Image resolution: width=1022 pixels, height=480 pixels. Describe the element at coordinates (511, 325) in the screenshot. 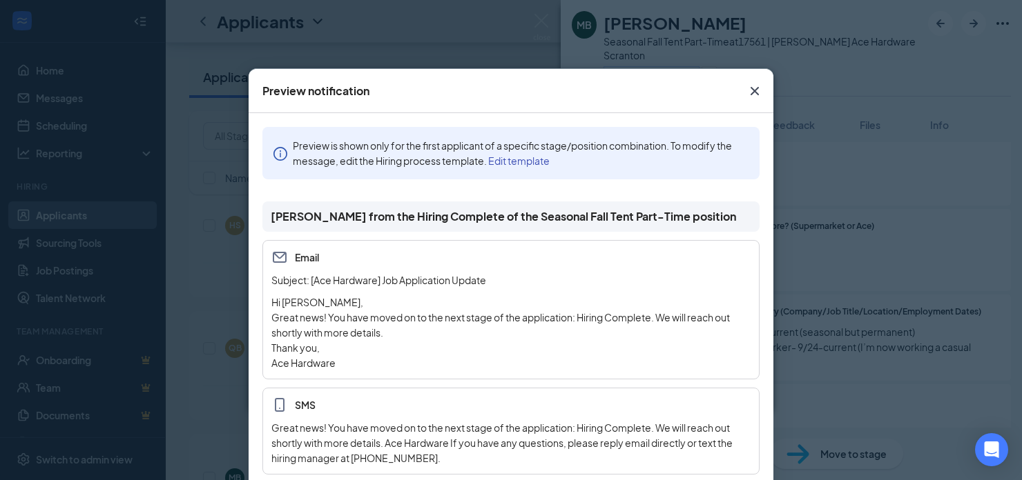

I see `p: Great news! You have moved on to the next stage of the application: Hiring Complete. We will reac...` at that location.